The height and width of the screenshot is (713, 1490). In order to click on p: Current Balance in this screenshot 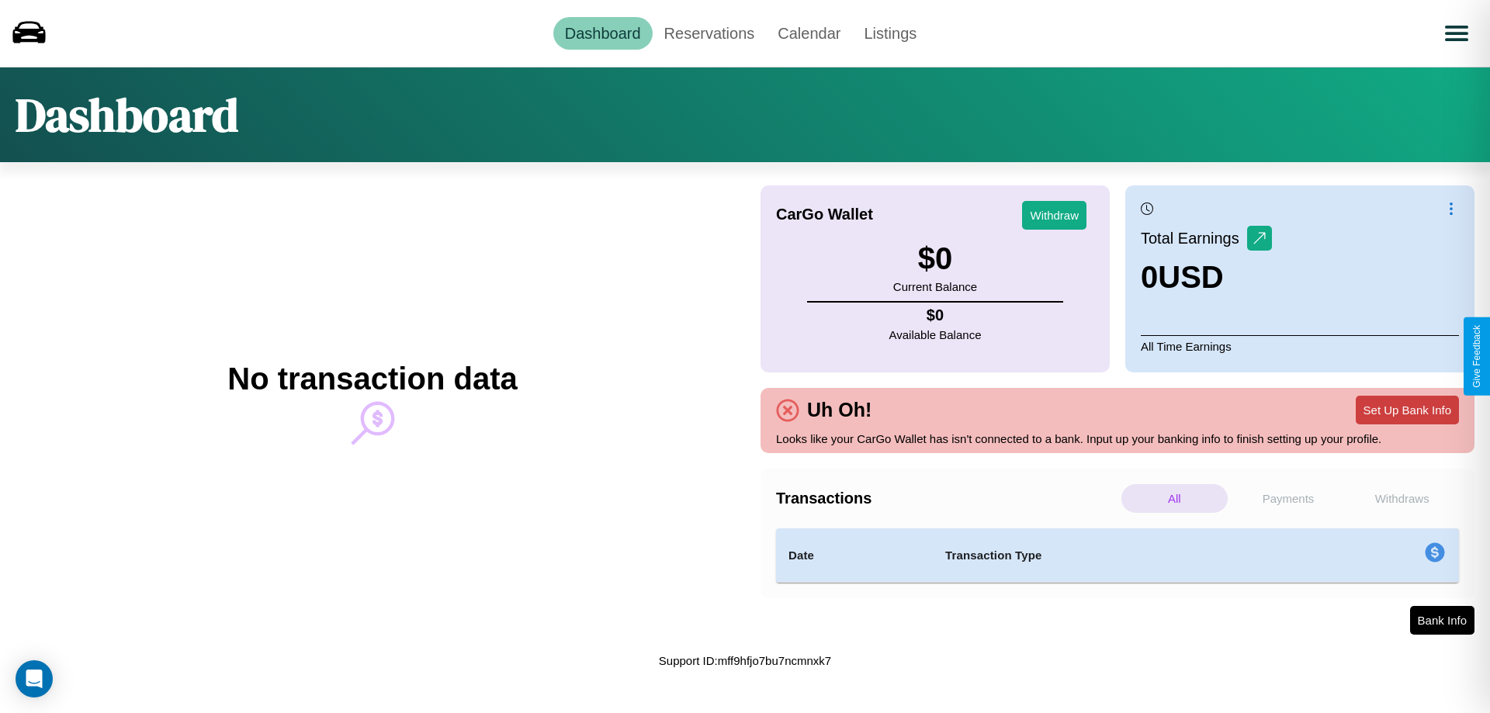, I will do `click(935, 286)`.